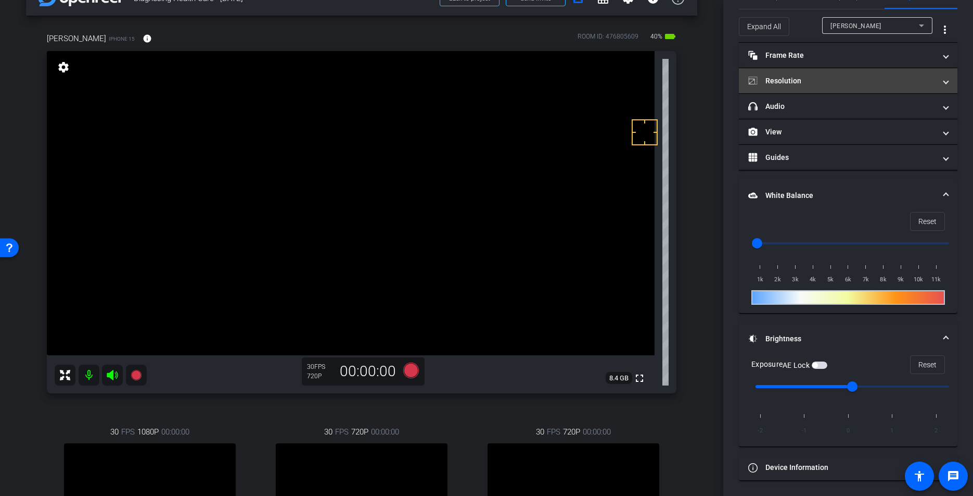 The image size is (973, 496). What do you see at coordinates (764, 27) in the screenshot?
I see `button: Expand All` at bounding box center [764, 27].